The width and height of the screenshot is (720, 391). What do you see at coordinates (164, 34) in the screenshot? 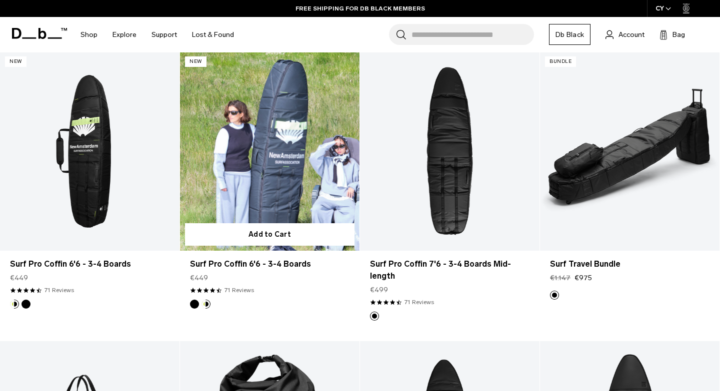
I see `a: Support` at bounding box center [164, 34].